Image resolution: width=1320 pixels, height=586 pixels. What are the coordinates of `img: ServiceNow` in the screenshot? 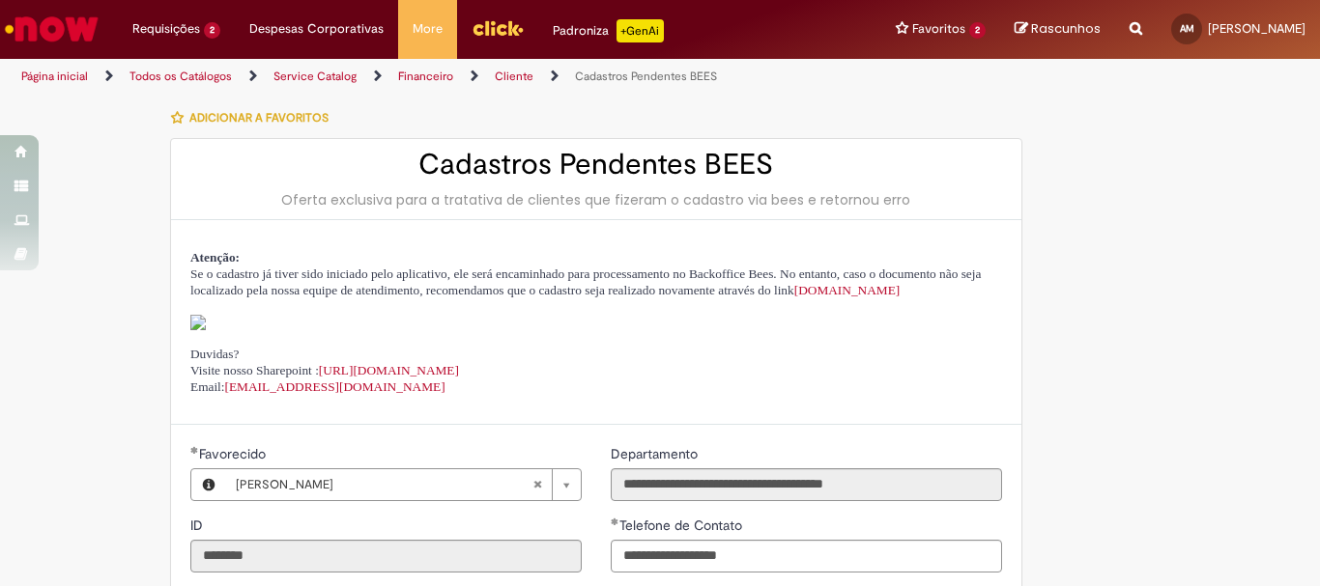 It's located at (51, 29).